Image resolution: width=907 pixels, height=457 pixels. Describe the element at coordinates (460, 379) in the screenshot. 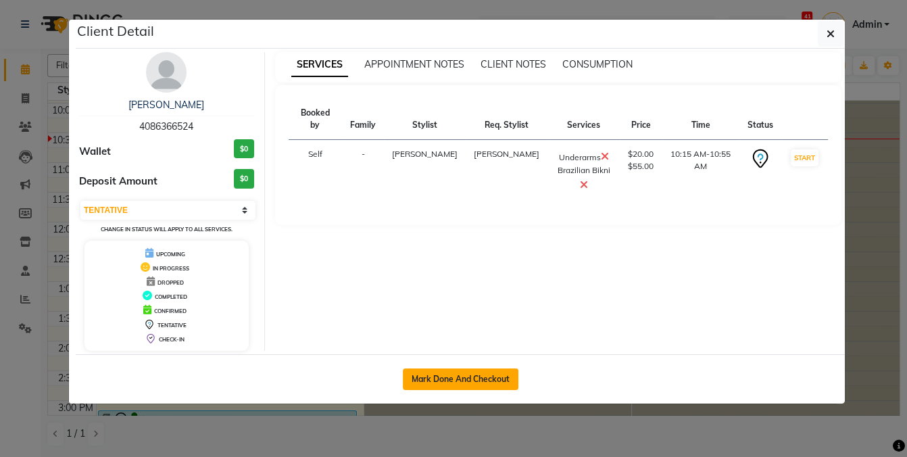

I see `button: Mark Done And Checkout` at that location.